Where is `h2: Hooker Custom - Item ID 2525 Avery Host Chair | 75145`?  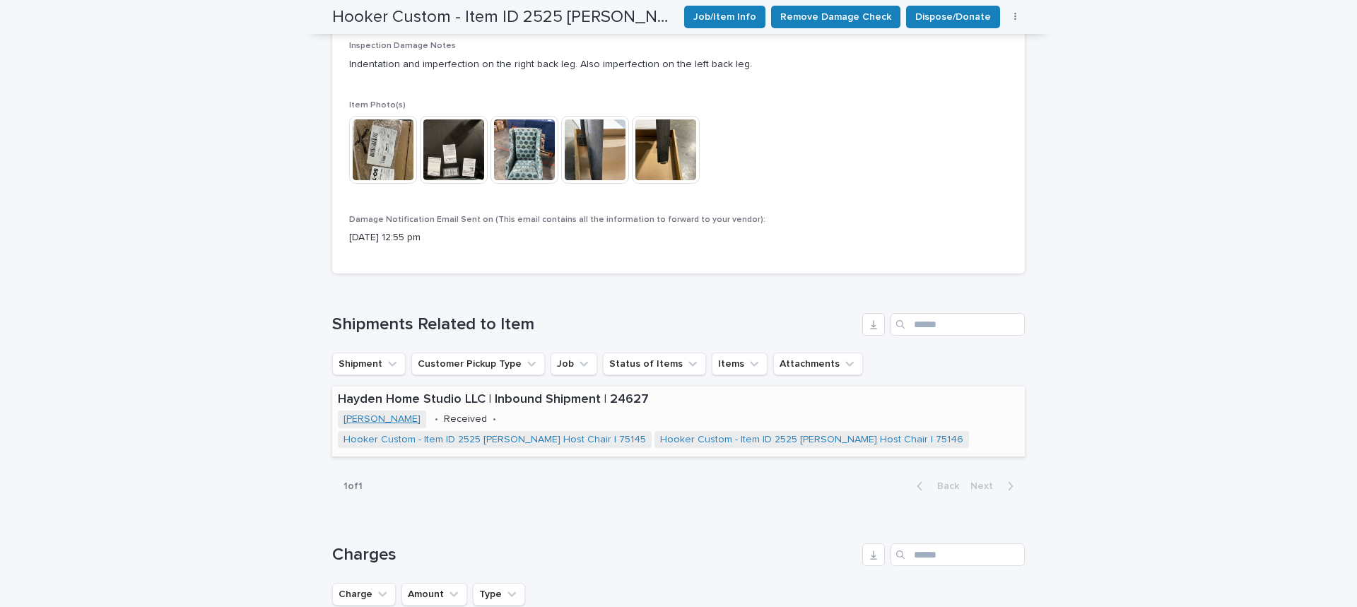 h2: Hooker Custom - Item ID 2525 Avery Host Chair | 75145 is located at coordinates (503, 17).